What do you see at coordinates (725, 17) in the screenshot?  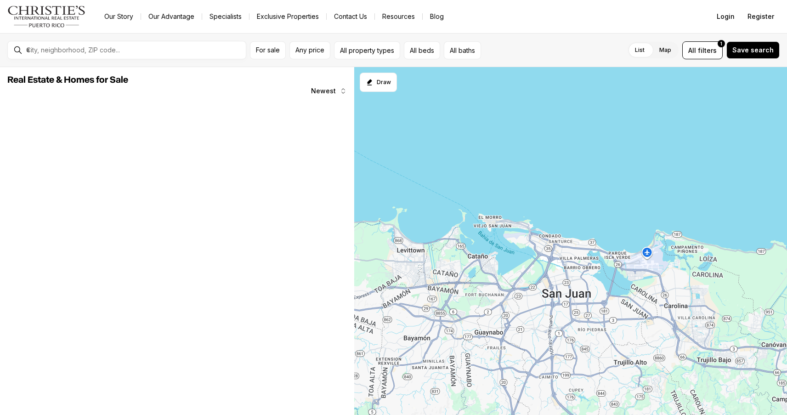 I see `span: Login` at bounding box center [725, 17].